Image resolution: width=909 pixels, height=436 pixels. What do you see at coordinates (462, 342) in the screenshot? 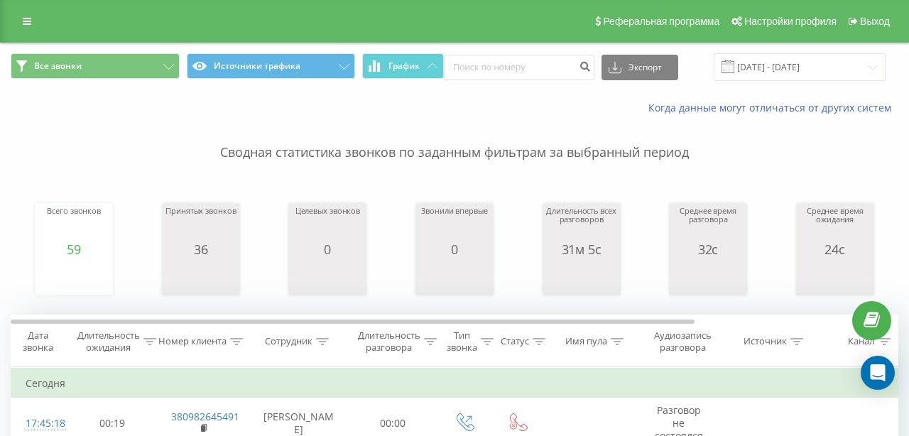
I see `div: Тип звонка` at bounding box center [462, 342].